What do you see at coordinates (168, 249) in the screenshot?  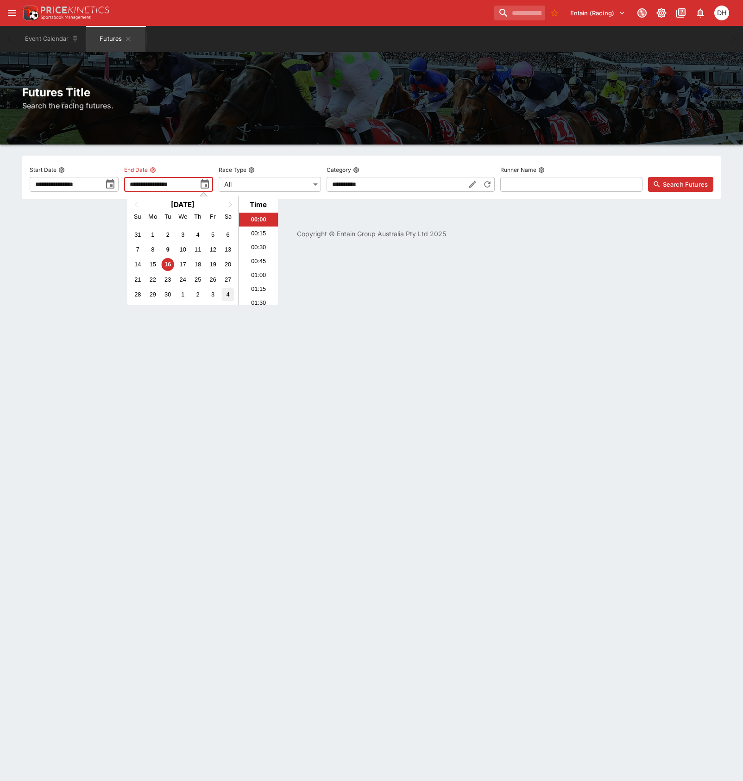 I see `div: Choose Tuesday, September 9th, 2025` at bounding box center [168, 249].